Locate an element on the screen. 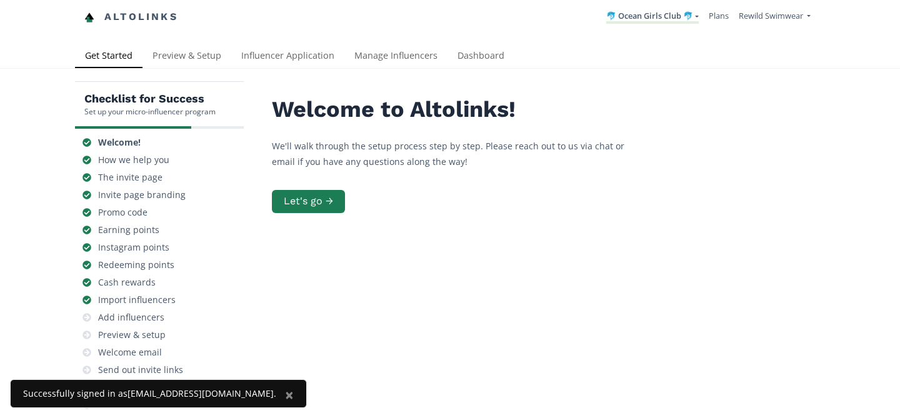 The width and height of the screenshot is (900, 418). div: Welcome email is located at coordinates (130, 352).